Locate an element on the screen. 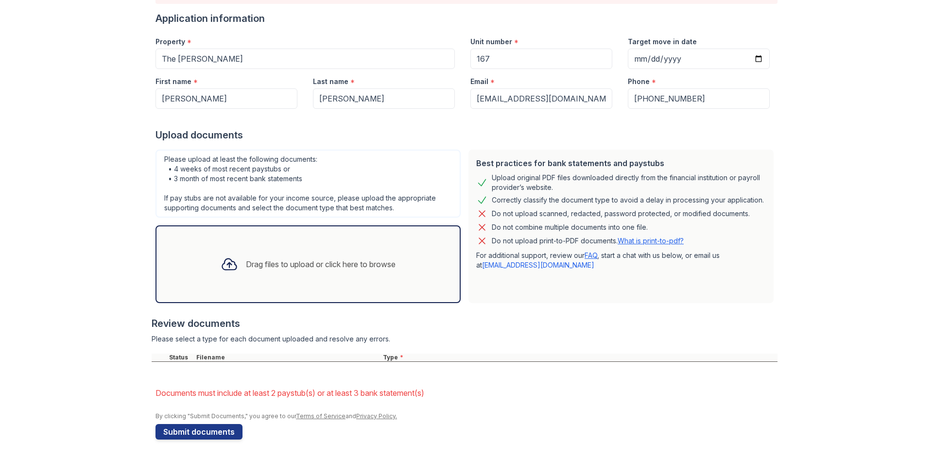 This screenshot has height=459, width=933. label: Unit number is located at coordinates (491, 42).